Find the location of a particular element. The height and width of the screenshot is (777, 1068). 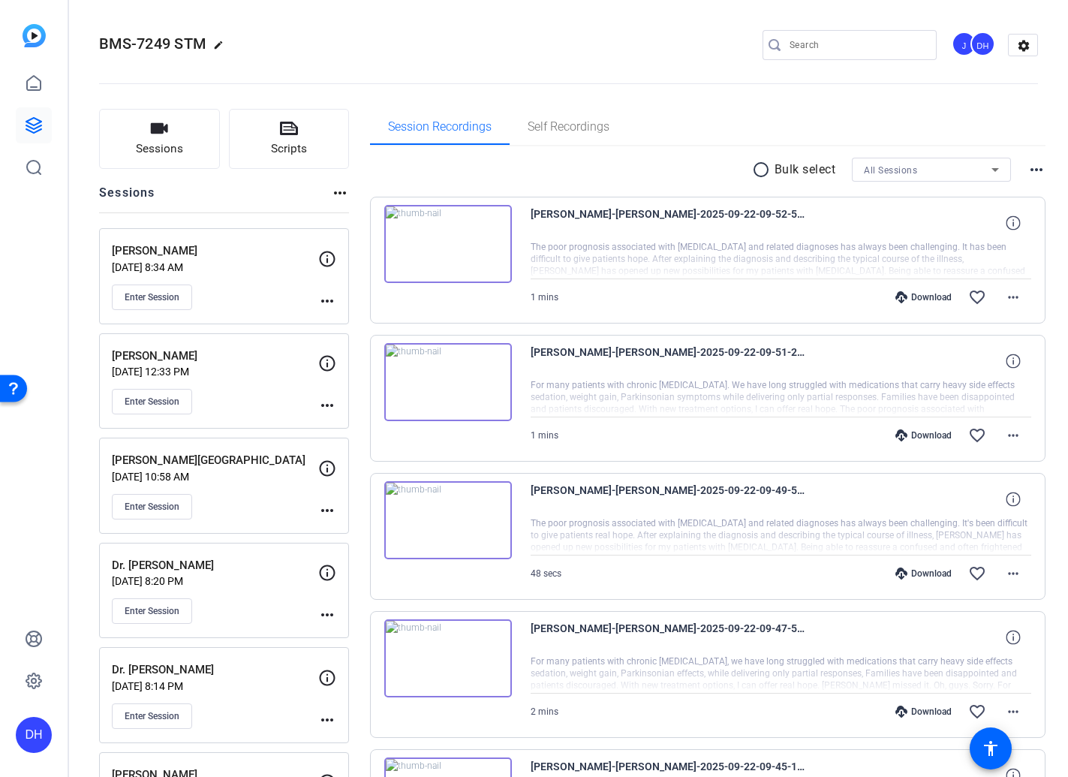

mat-icon: settings is located at coordinates (1024, 46).